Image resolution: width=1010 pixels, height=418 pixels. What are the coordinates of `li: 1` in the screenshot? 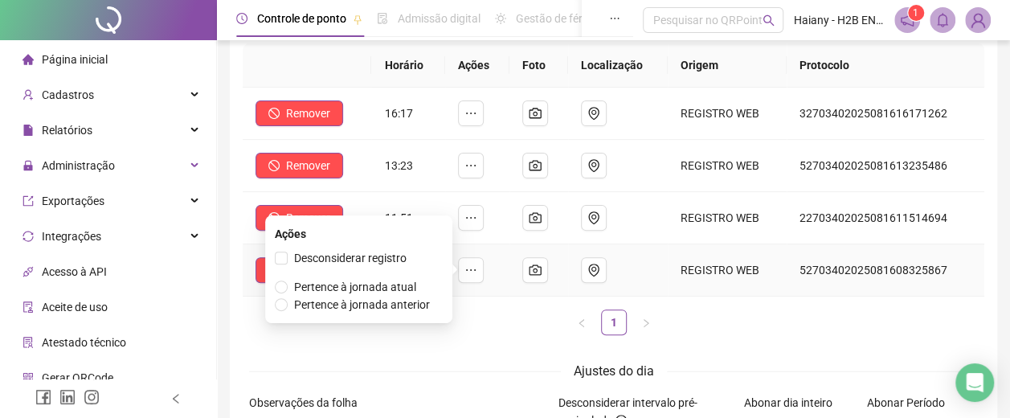 It's located at (614, 322).